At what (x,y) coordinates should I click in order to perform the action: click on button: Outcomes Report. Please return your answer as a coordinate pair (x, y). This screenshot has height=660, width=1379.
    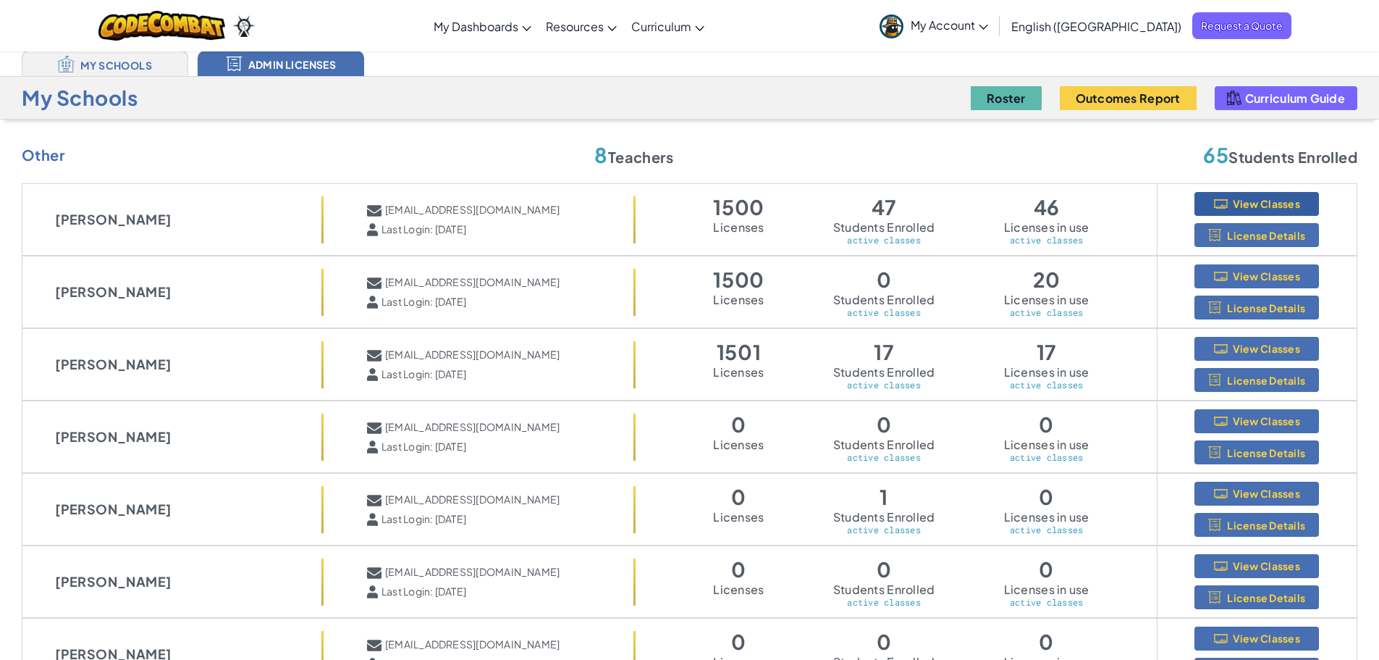
    Looking at the image, I should click on (1128, 98).